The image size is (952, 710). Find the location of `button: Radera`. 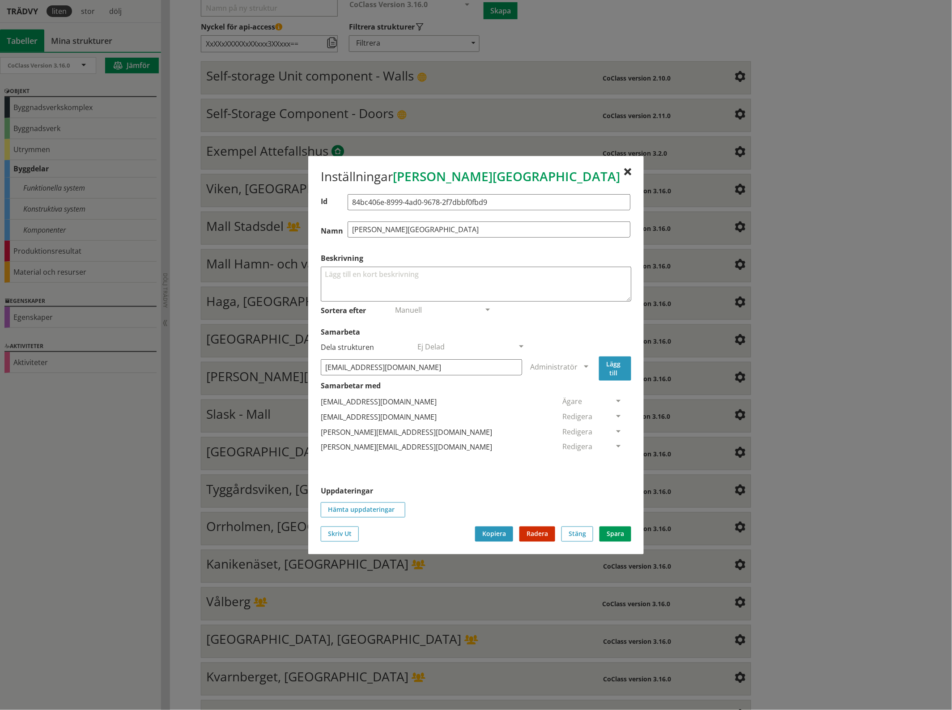

button: Radera is located at coordinates (537, 534).